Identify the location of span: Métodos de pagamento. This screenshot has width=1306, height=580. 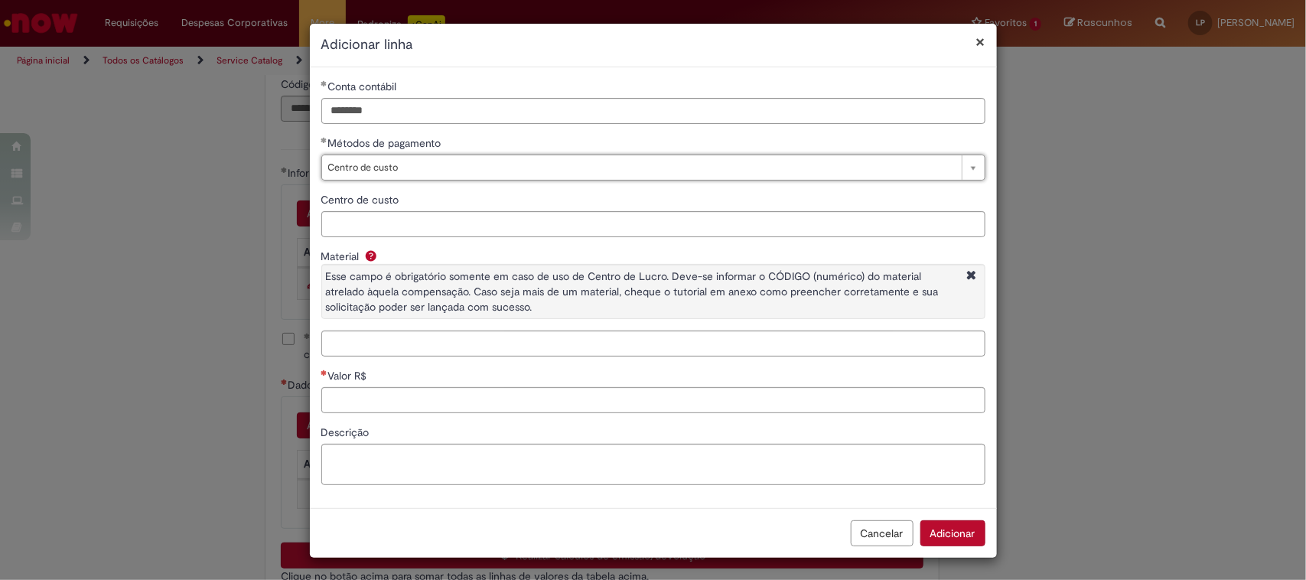
(386, 143).